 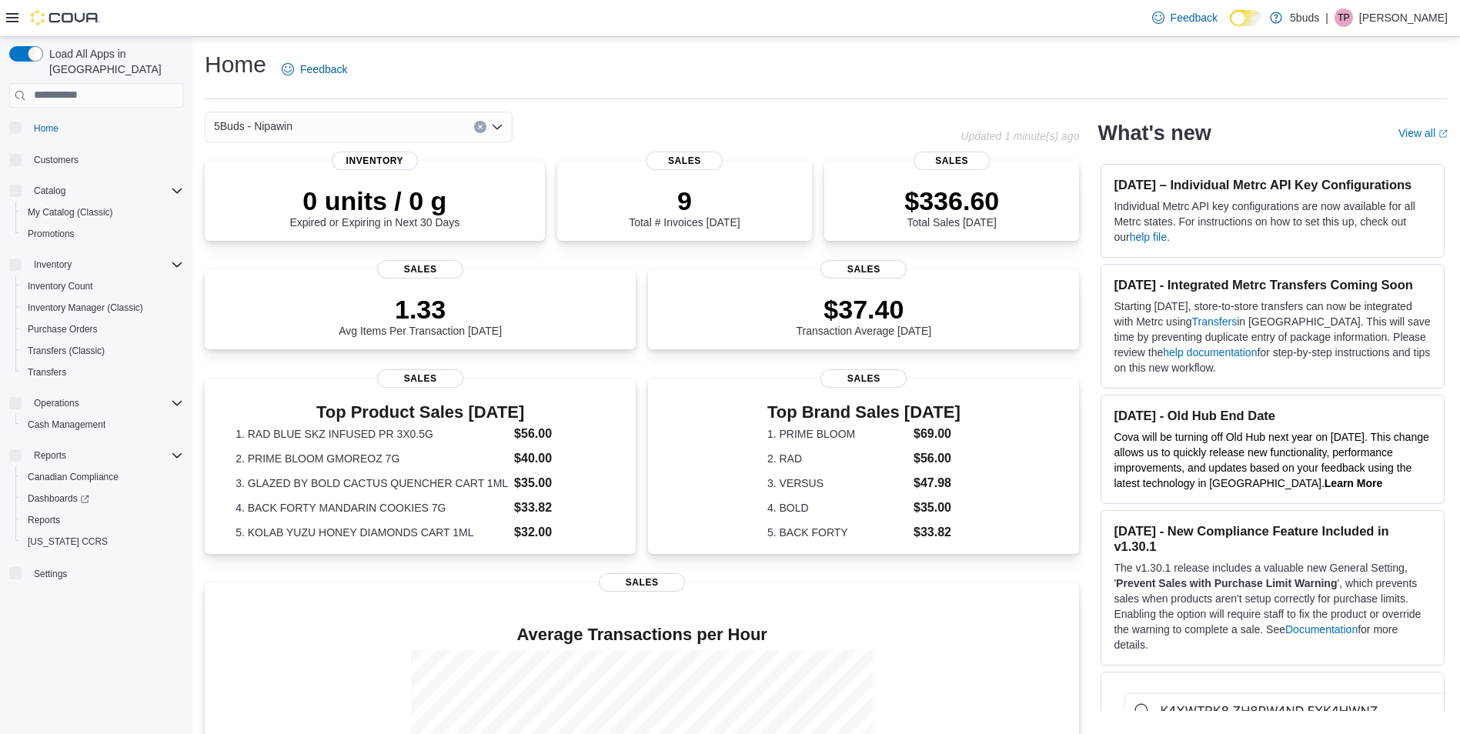 I want to click on a: Reports, so click(x=44, y=520).